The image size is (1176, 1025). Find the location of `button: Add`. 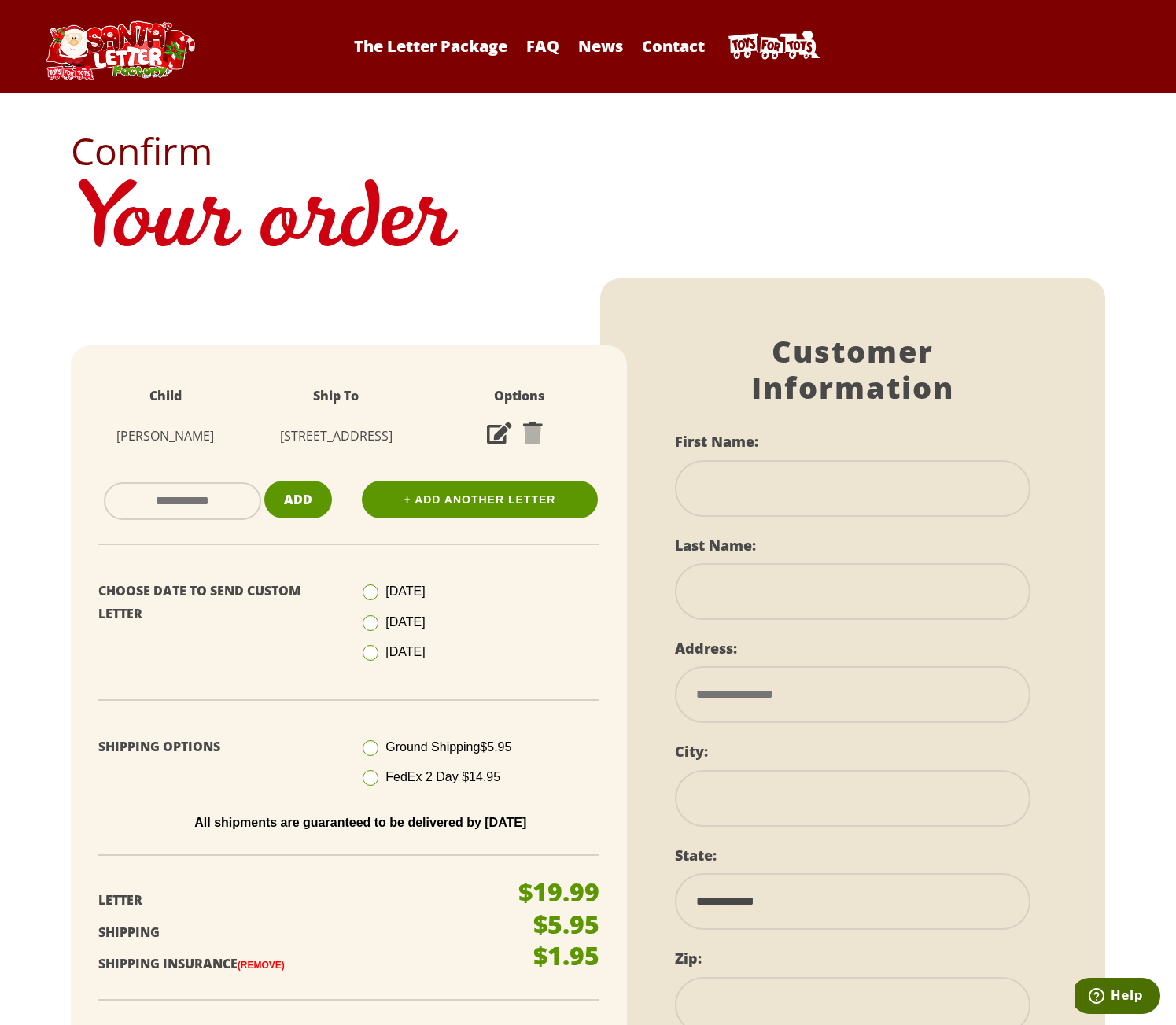

button: Add is located at coordinates (298, 500).